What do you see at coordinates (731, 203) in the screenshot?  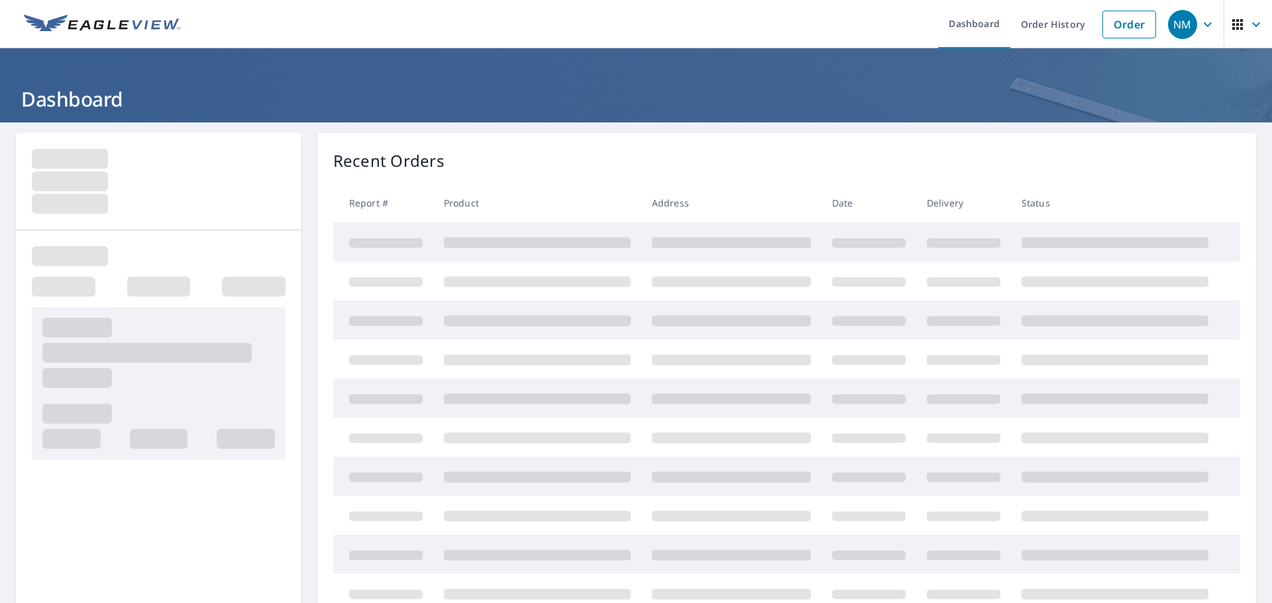 I see `th: Address` at bounding box center [731, 203].